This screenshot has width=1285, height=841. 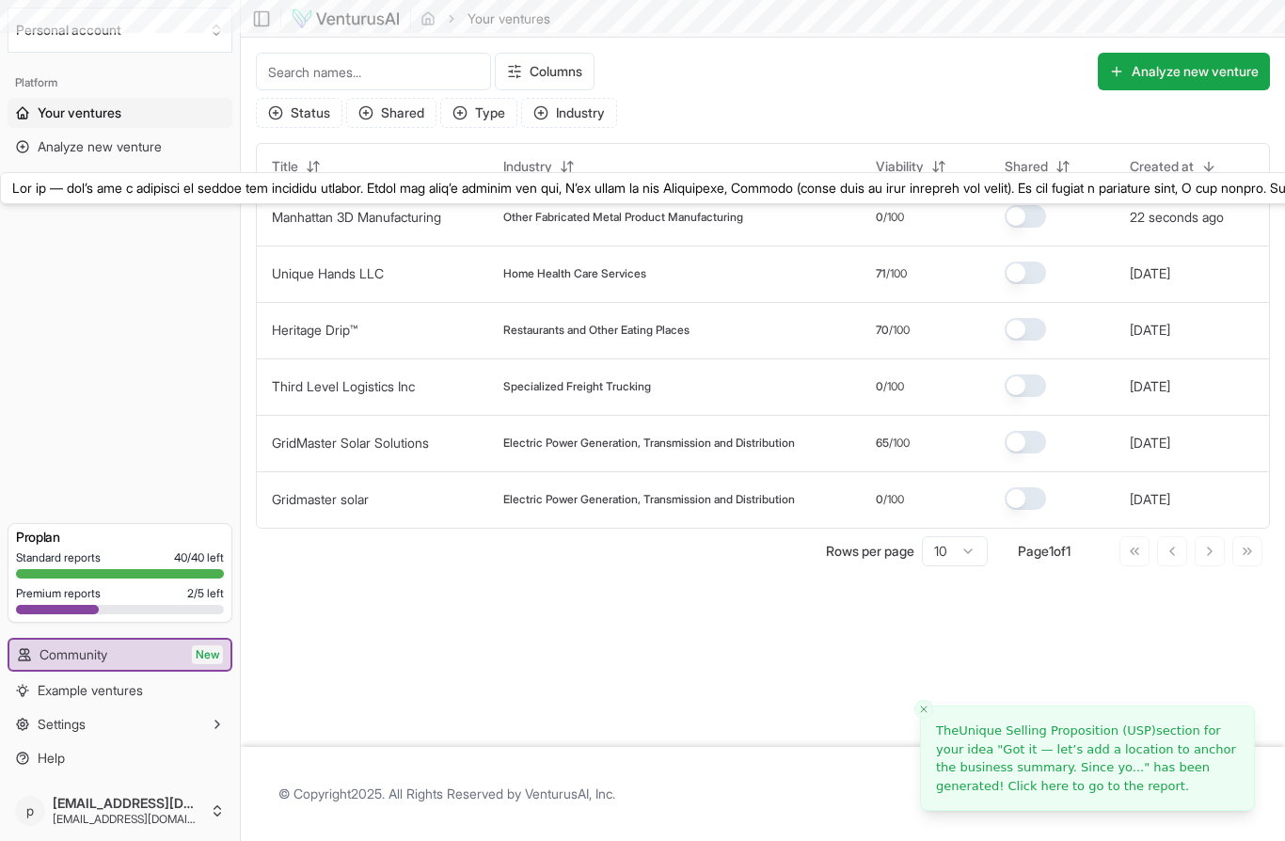 What do you see at coordinates (899, 167) in the screenshot?
I see `span: Viability` at bounding box center [899, 167].